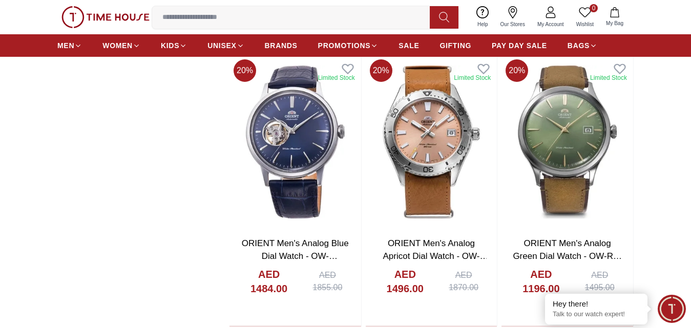  What do you see at coordinates (281, 46) in the screenshot?
I see `span: BRANDS` at bounding box center [281, 46].